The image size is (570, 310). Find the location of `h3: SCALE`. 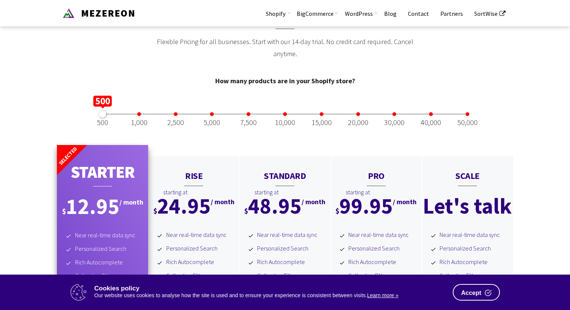

h3: SCALE is located at coordinates (467, 183).